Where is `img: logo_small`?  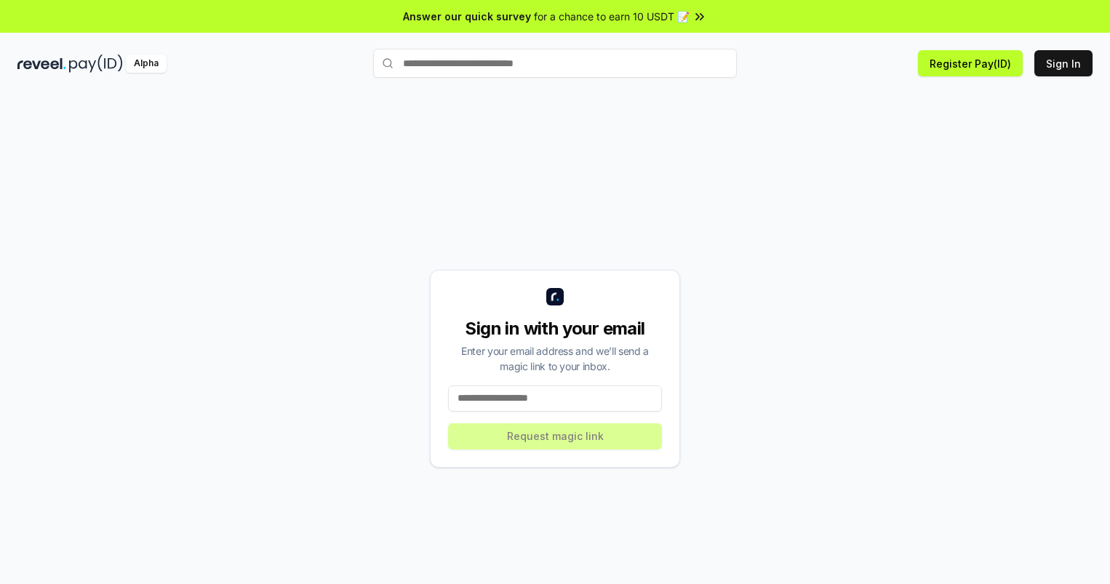
img: logo_small is located at coordinates (555, 297).